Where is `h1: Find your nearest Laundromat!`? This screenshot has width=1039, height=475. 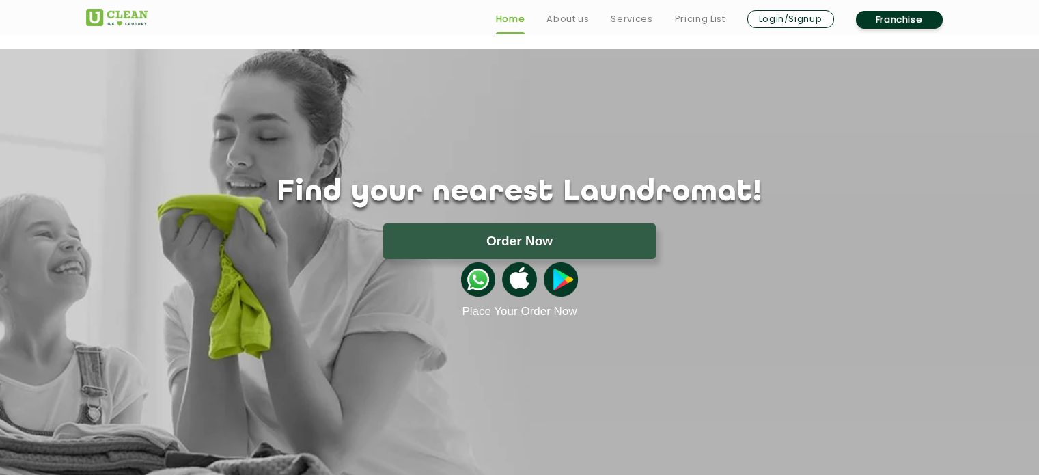
h1: Find your nearest Laundromat! is located at coordinates (520, 193).